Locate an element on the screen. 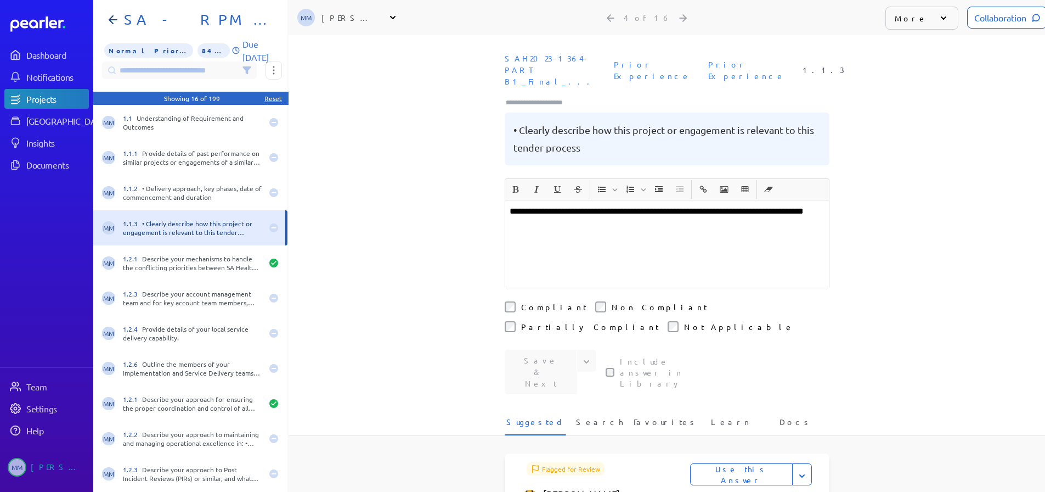 The image size is (1045, 492). span: Insert Ordered List is located at coordinates (634, 189).